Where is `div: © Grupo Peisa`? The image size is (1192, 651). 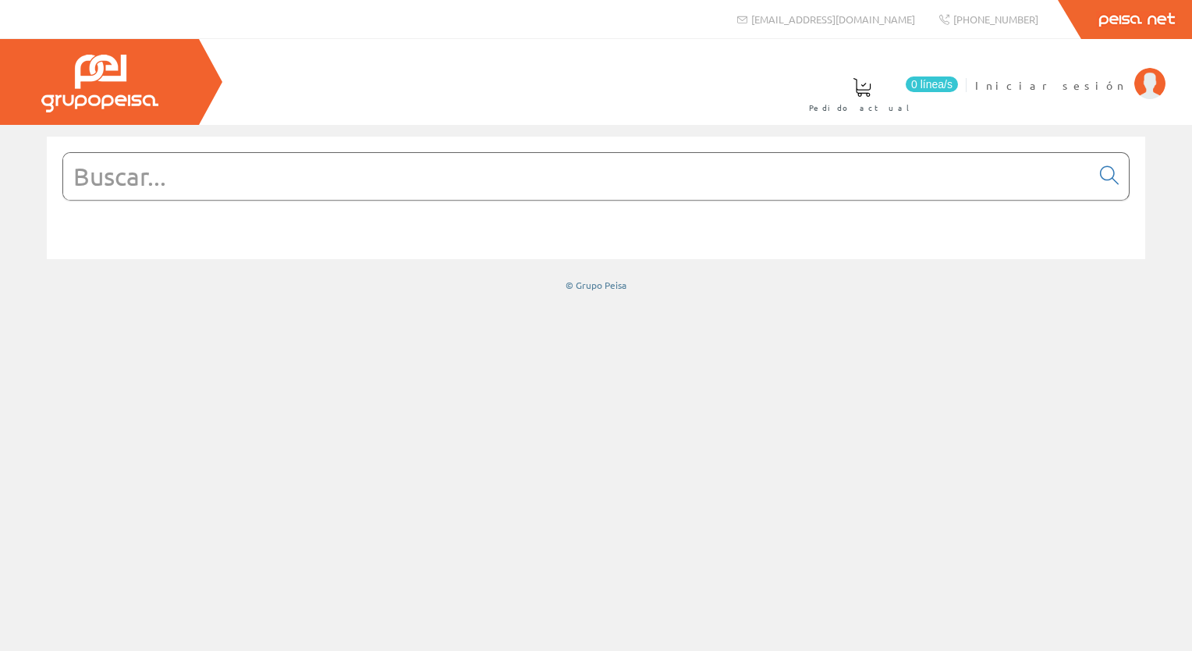
div: © Grupo Peisa is located at coordinates (596, 285).